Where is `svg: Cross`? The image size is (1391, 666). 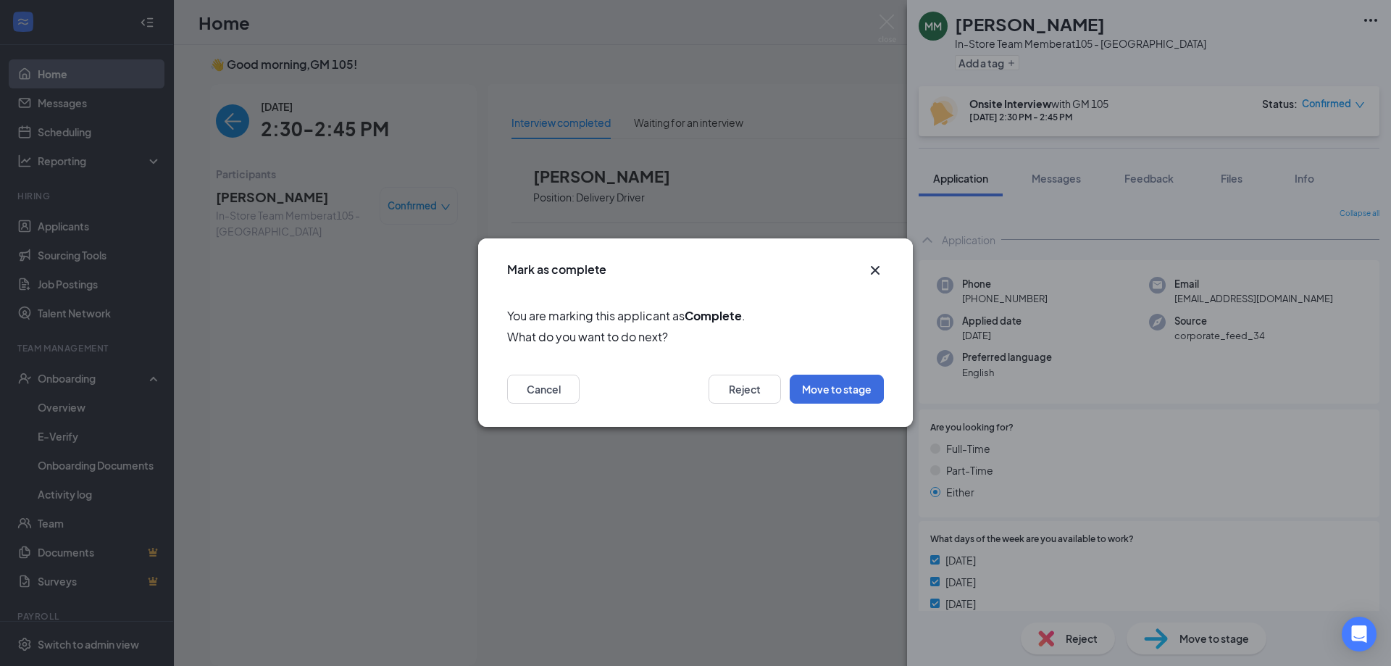
svg: Cross is located at coordinates (875, 270).